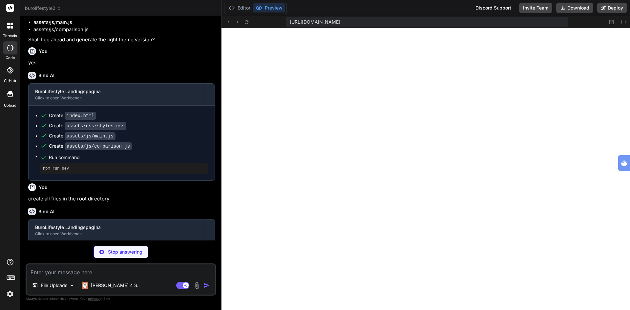 This screenshot has height=310, width=630. I want to click on span: burolifestyle2, so click(43, 8).